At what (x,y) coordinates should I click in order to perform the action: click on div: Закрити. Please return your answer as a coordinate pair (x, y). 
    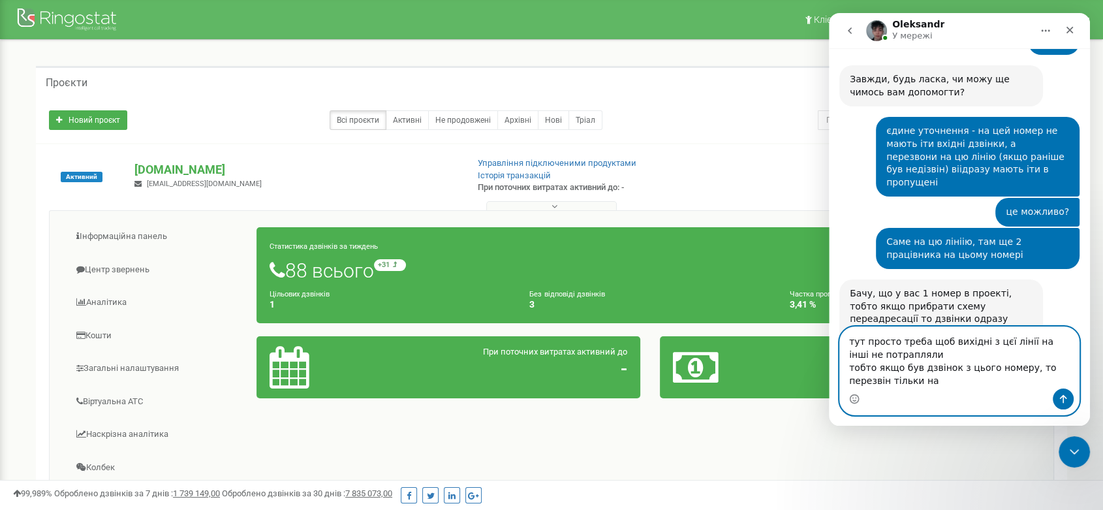
    Looking at the image, I should click on (241, 17).